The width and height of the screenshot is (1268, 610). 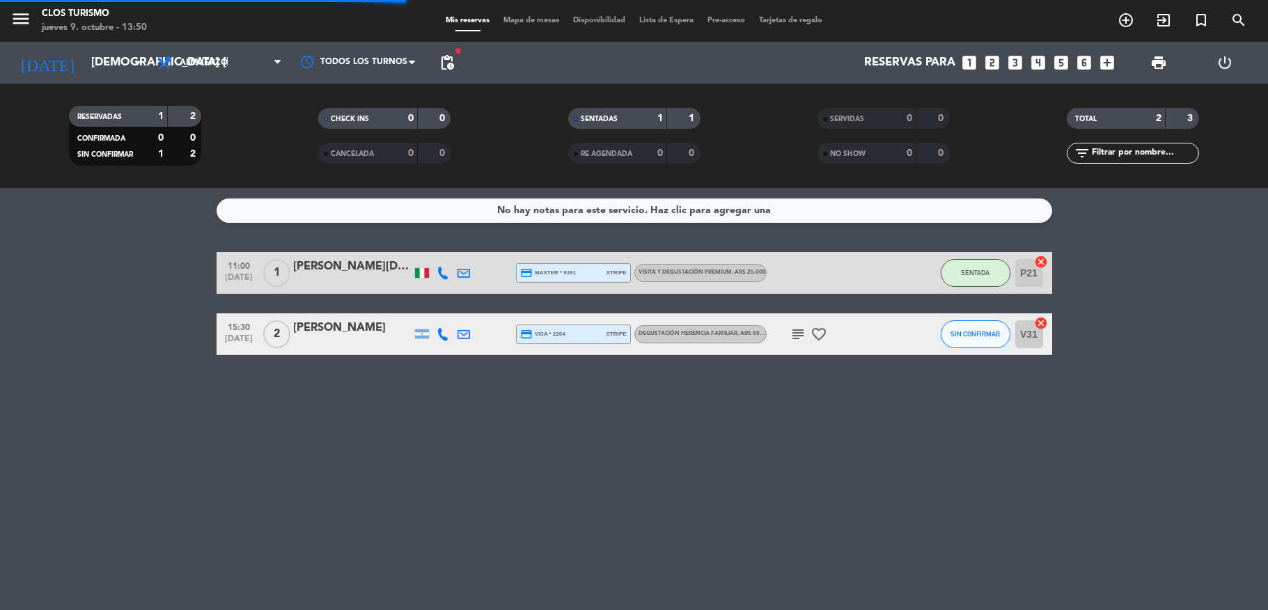 I want to click on span: RE AGENDADA, so click(x=606, y=154).